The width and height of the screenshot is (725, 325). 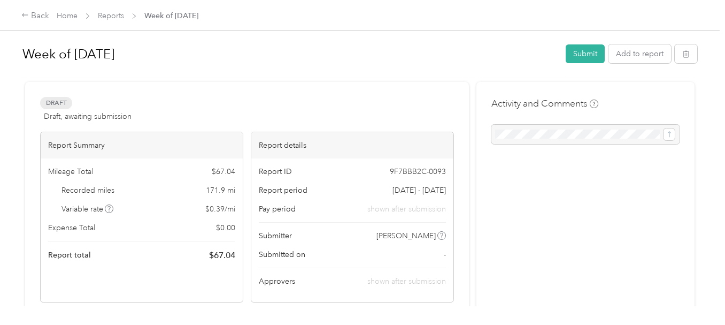 What do you see at coordinates (220, 190) in the screenshot?
I see `span: 171.9 mi` at bounding box center [220, 190].